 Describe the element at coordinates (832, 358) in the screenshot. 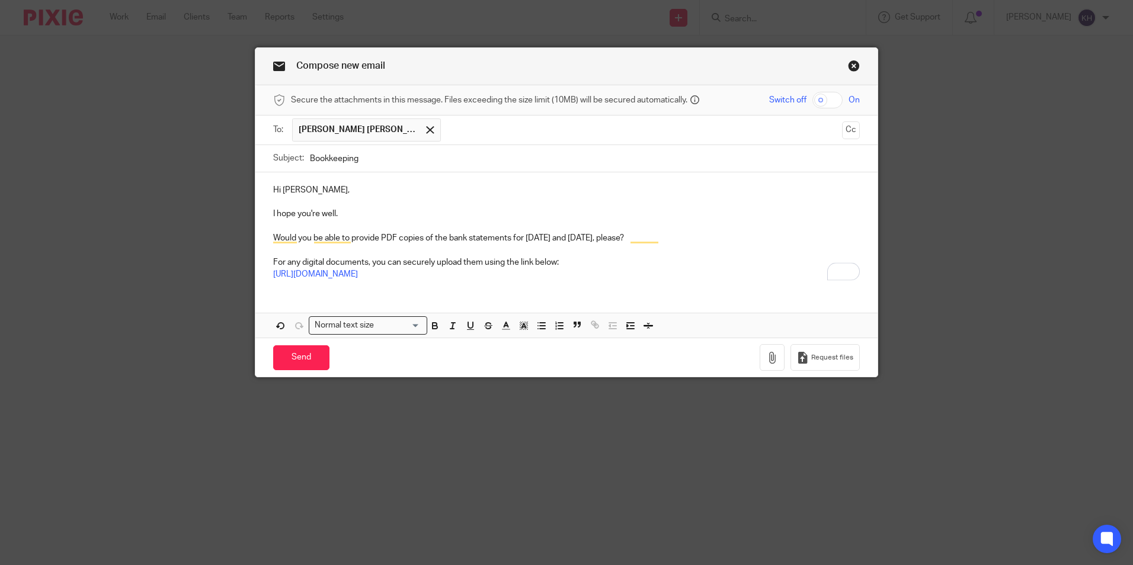

I see `span: Request files` at that location.